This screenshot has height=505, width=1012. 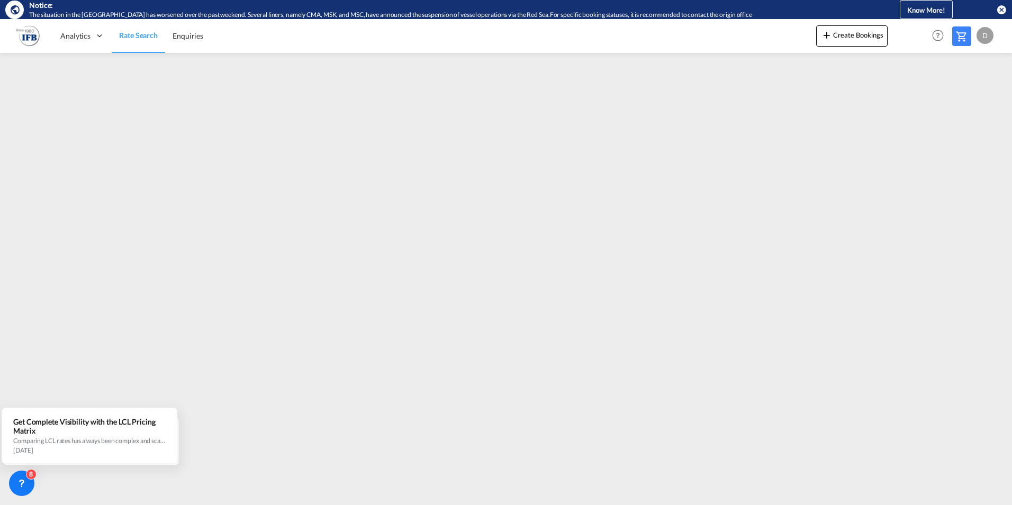 What do you see at coordinates (138, 35) in the screenshot?
I see `span: Rate Search` at bounding box center [138, 35].